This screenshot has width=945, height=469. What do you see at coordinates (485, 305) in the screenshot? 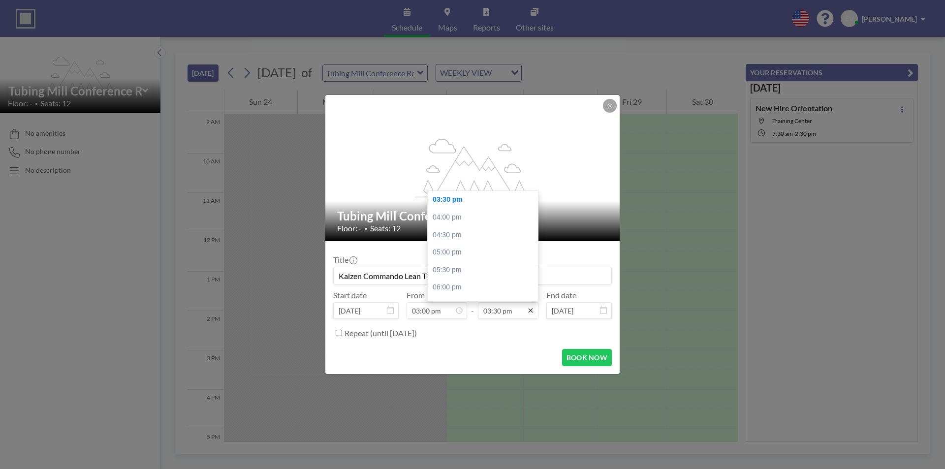
I see `div: 06:30 pm` at bounding box center [485, 305].